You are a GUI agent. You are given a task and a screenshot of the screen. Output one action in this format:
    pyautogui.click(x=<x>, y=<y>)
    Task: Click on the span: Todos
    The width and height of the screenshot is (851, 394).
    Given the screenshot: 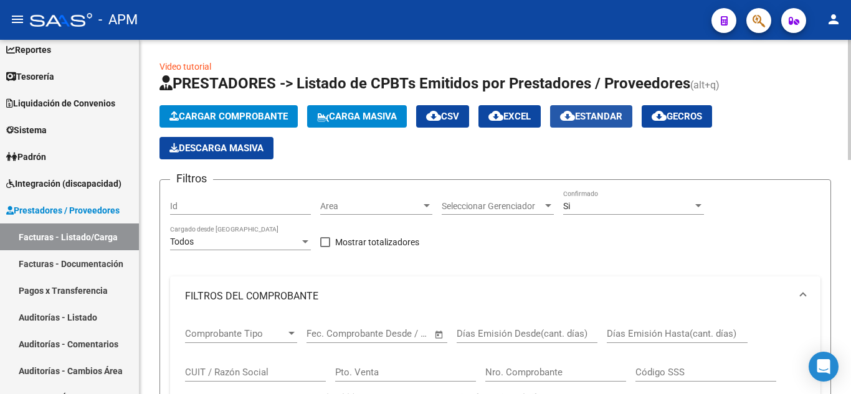 What is the action you would take?
    pyautogui.click(x=182, y=242)
    